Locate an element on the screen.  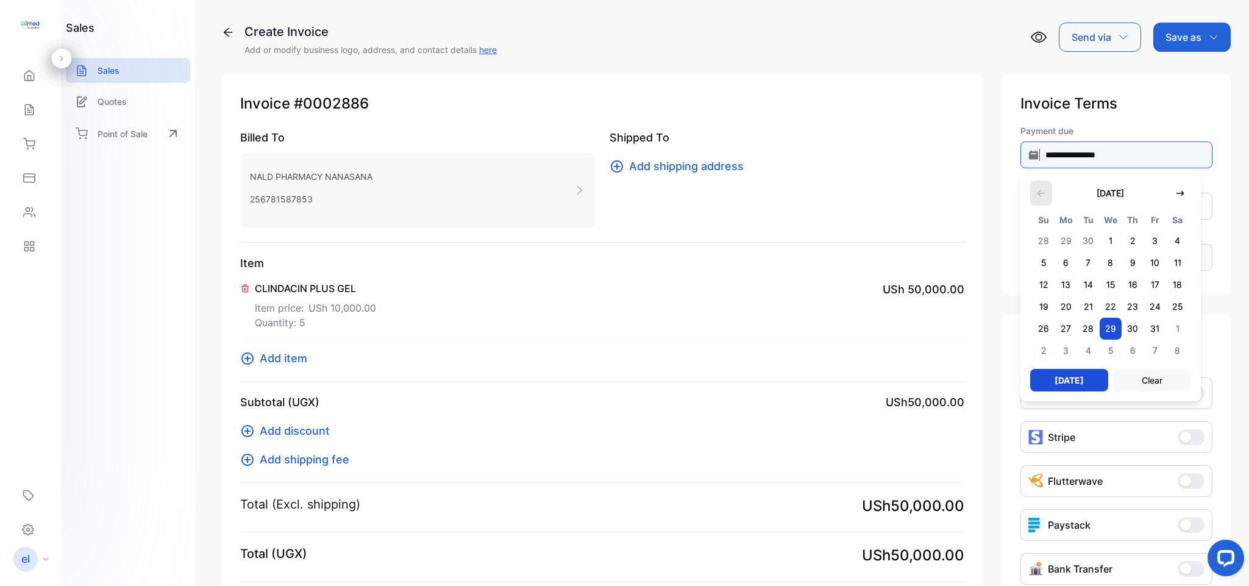
span: 25 is located at coordinates (1177, 307).